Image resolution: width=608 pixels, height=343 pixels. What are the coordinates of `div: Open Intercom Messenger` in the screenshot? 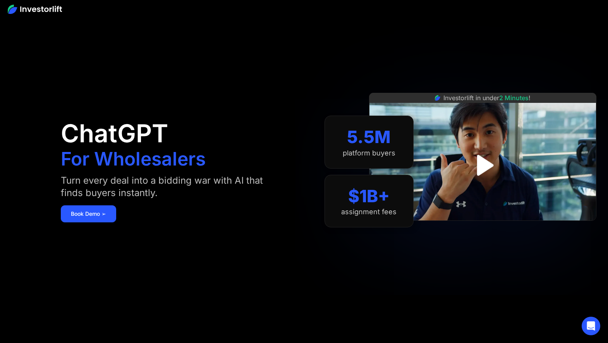 It's located at (591, 326).